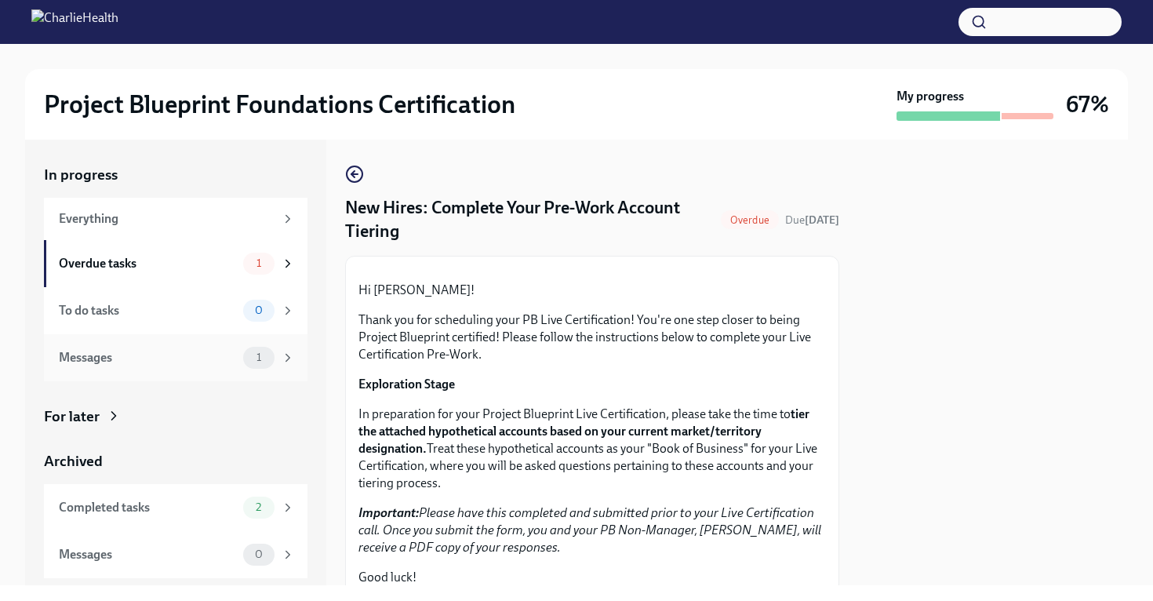  Describe the element at coordinates (590, 529) in the screenshot. I see `em: Please have this completed and submitted prior to your Live Certification call. Once you submit t...` at that location.